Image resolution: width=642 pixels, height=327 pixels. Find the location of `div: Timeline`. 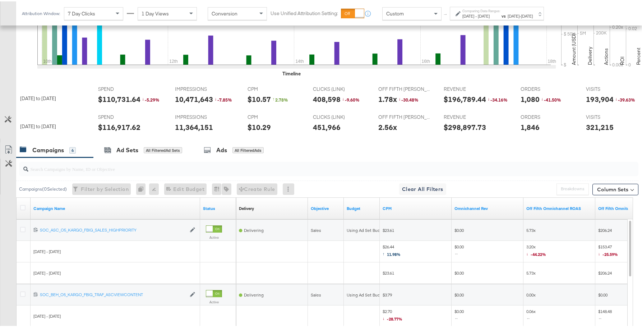

div: Timeline is located at coordinates (291, 72).